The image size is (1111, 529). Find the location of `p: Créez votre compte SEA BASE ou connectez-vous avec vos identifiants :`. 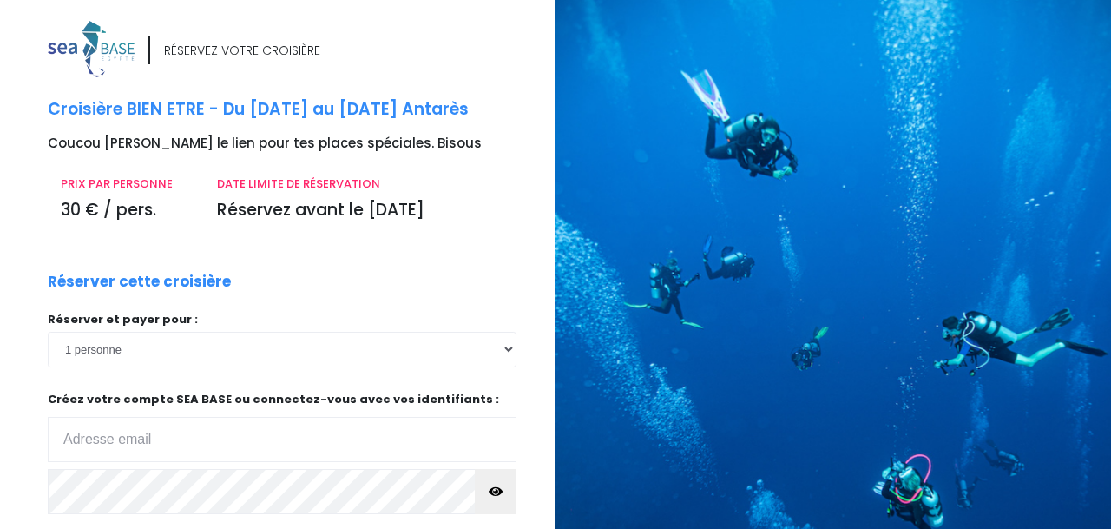

p: Créez votre compte SEA BASE ou connectez-vous avec vos identifiants : is located at coordinates (282, 426).